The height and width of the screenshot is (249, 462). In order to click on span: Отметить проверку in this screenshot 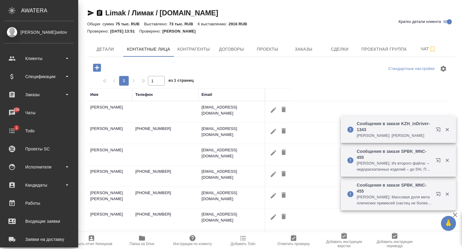, I will do `click(293, 243)`.